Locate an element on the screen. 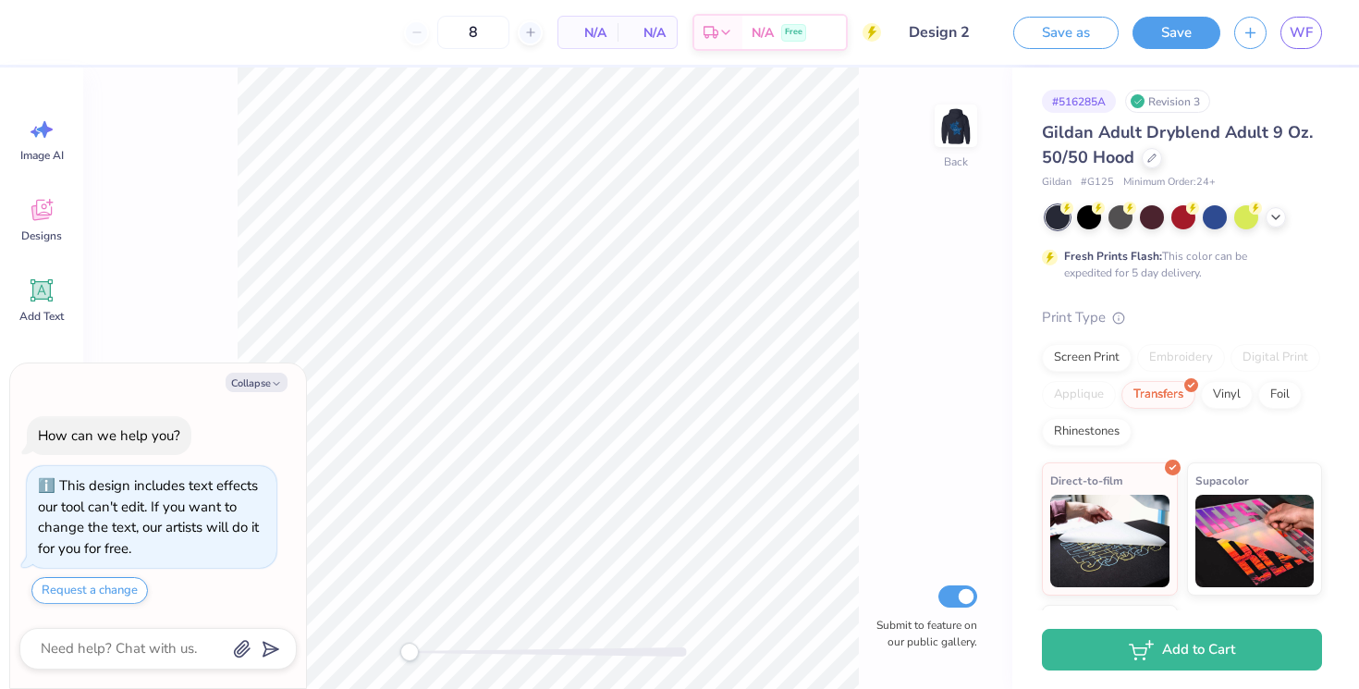  div: Rhinestones is located at coordinates (1086, 432).